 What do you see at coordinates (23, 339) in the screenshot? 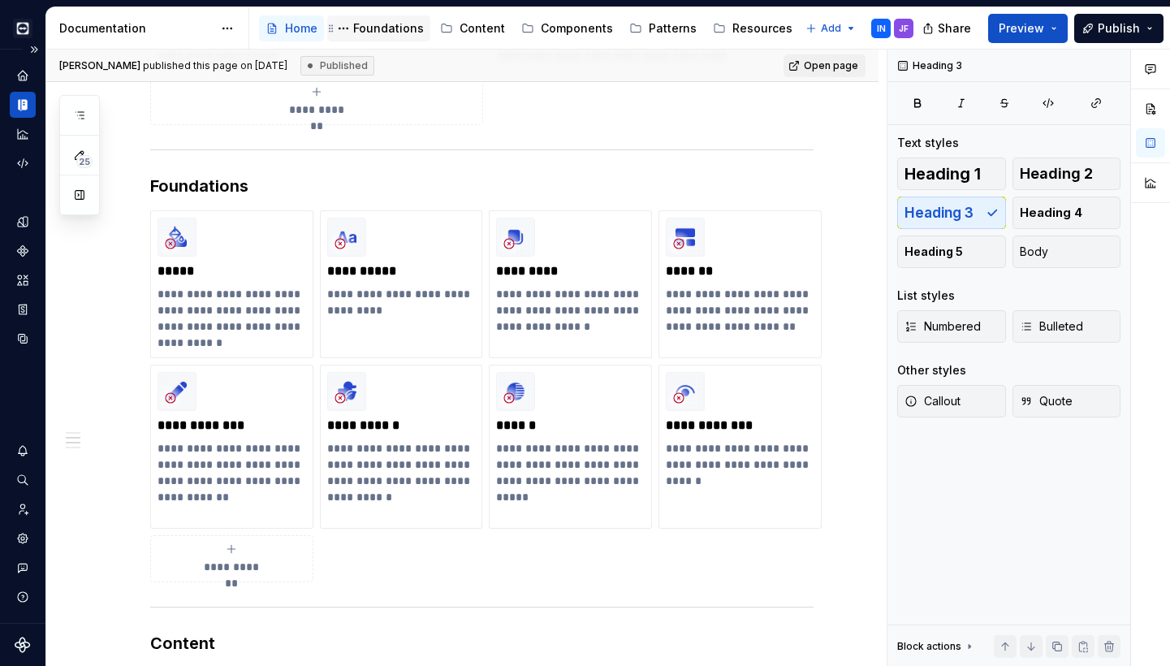
I see `a: Data sources` at bounding box center [23, 339].